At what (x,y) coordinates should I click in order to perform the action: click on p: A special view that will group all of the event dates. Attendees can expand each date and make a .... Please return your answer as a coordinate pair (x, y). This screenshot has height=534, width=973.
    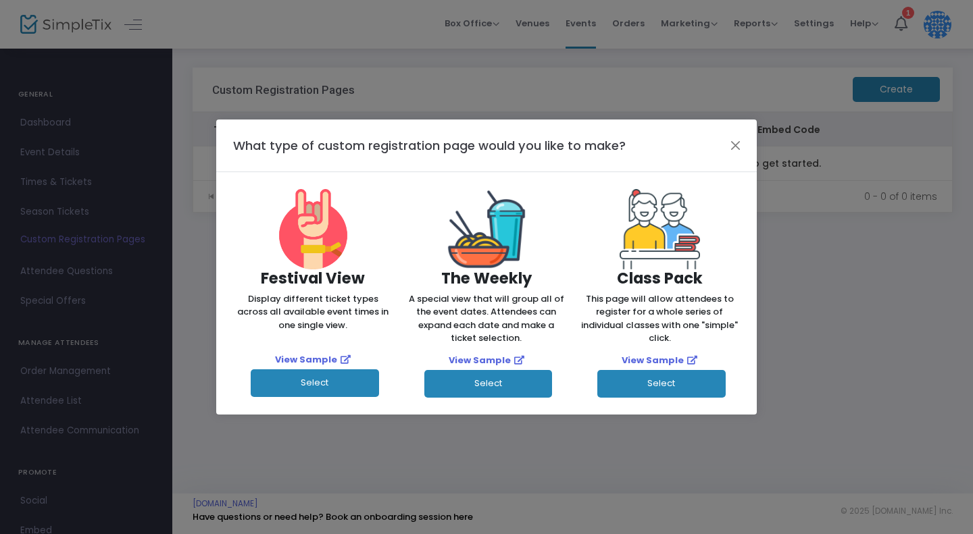
    Looking at the image, I should click on (486, 319).